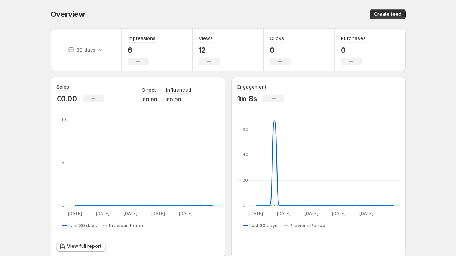 The width and height of the screenshot is (456, 256). What do you see at coordinates (245, 180) in the screenshot?
I see `text: 20` at bounding box center [245, 180].